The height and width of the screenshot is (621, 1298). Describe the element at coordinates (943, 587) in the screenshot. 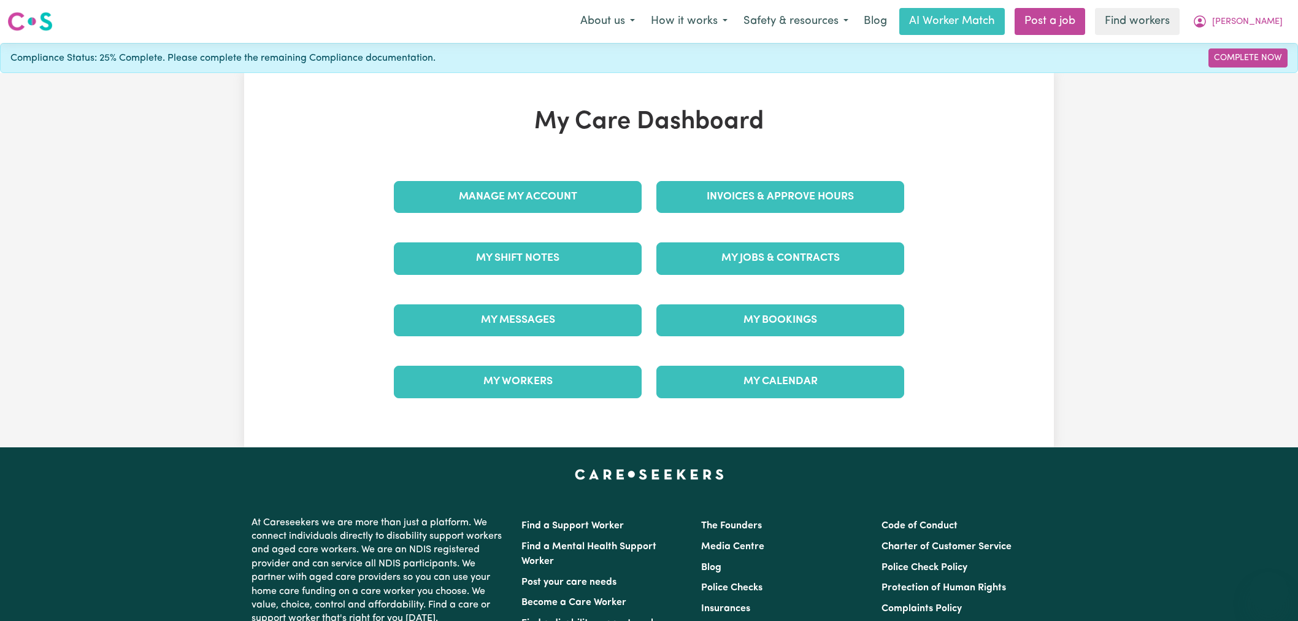

I see `a: Protection of Human Rights` at that location.